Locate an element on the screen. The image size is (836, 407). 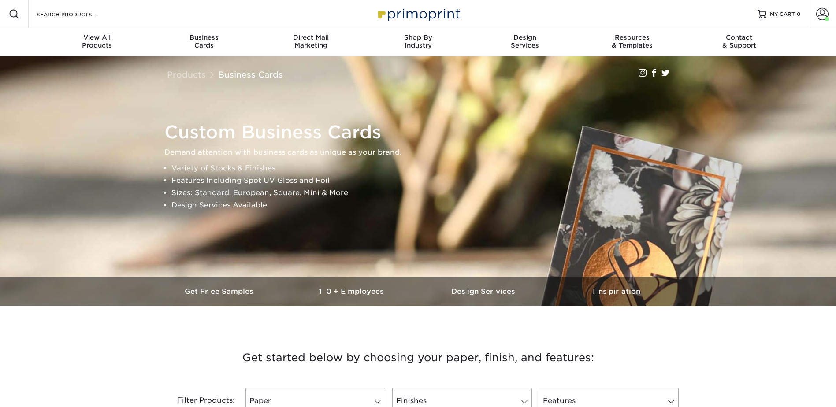
a: Shop ByIndustry is located at coordinates (418, 42).